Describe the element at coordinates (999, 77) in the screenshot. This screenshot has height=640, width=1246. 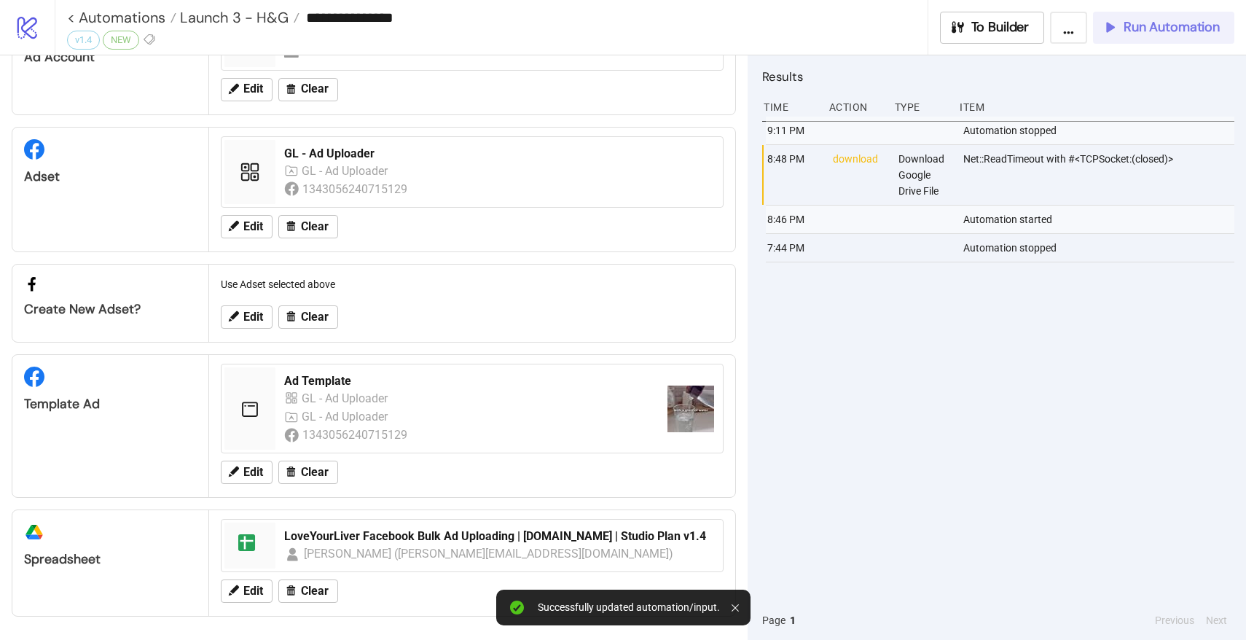
I see `h2: Results` at that location.